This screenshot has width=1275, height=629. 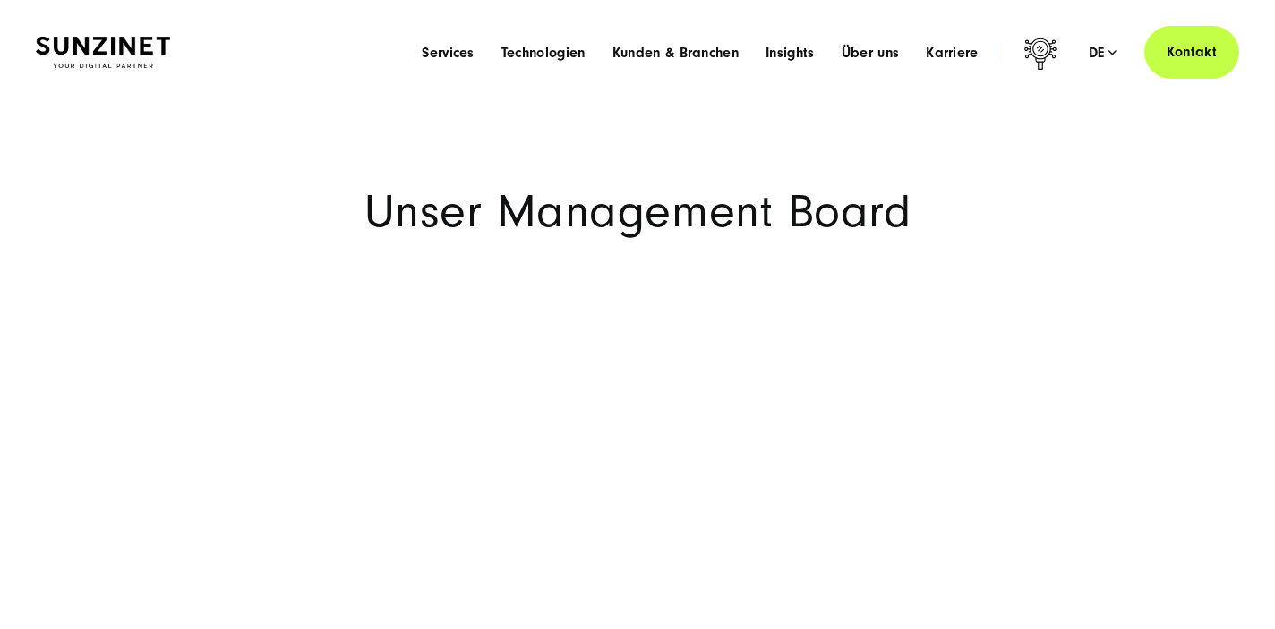 What do you see at coordinates (1192, 52) in the screenshot?
I see `a: Kontakt` at bounding box center [1192, 52].